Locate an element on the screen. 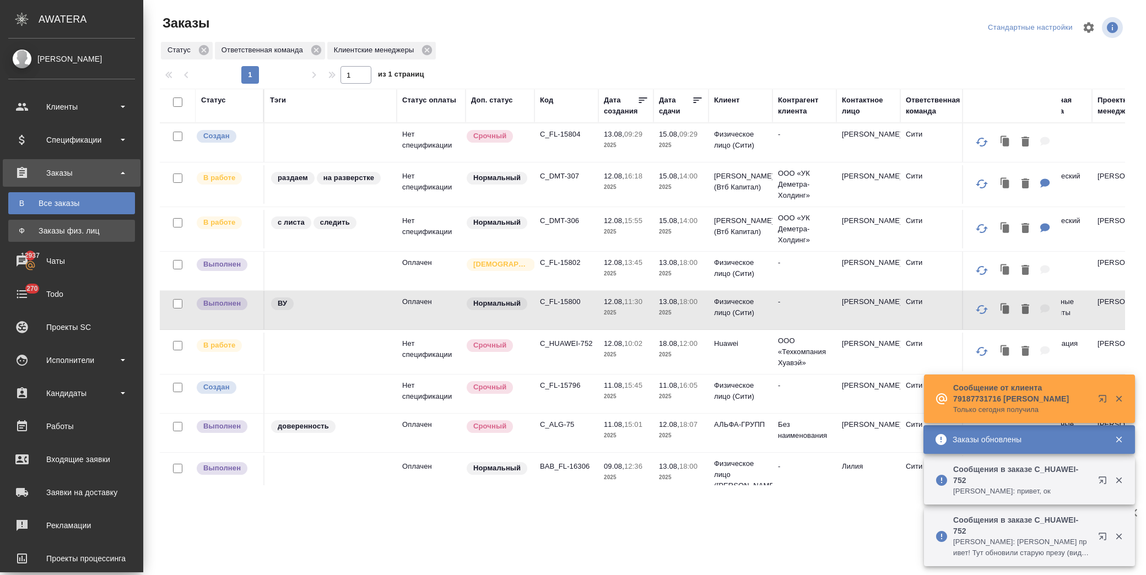  a: ФЗаказы физ. лиц is located at coordinates (72, 231).